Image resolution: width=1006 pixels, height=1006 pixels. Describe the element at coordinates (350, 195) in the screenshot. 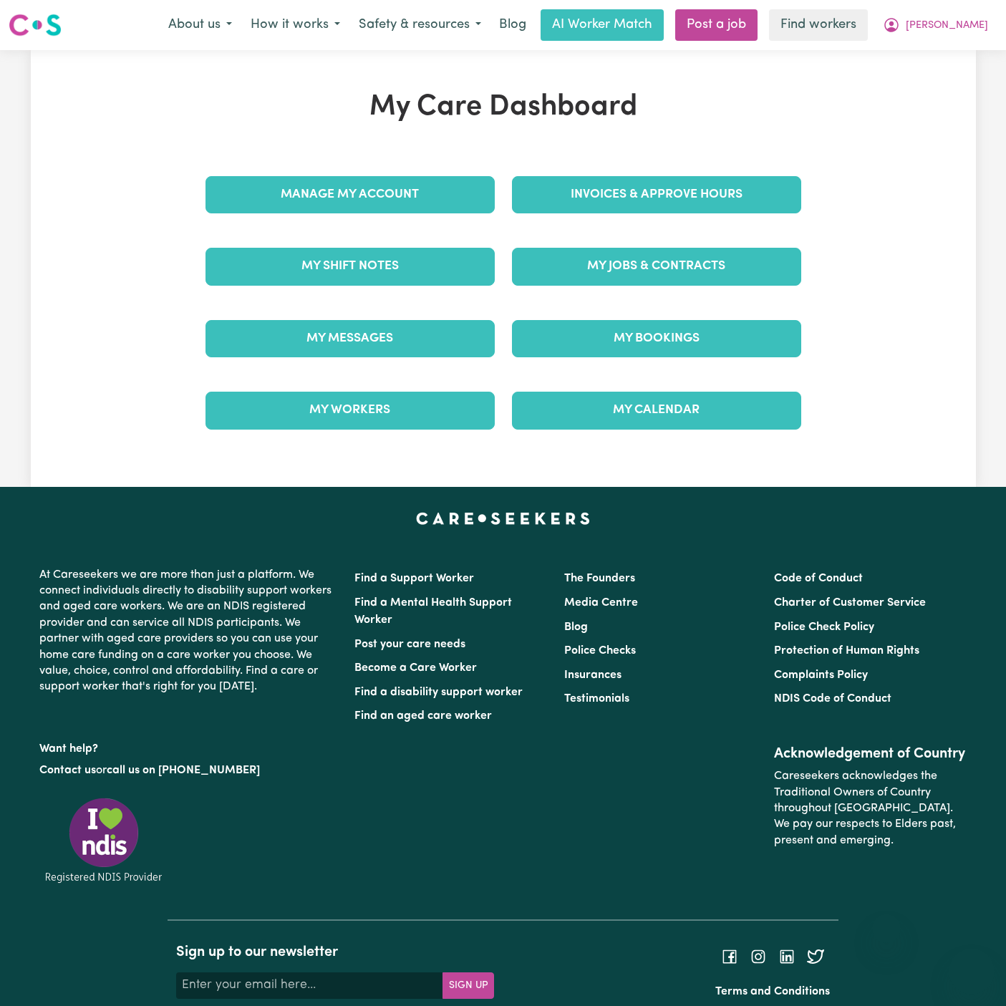

I see `a: Manage My Account` at that location.